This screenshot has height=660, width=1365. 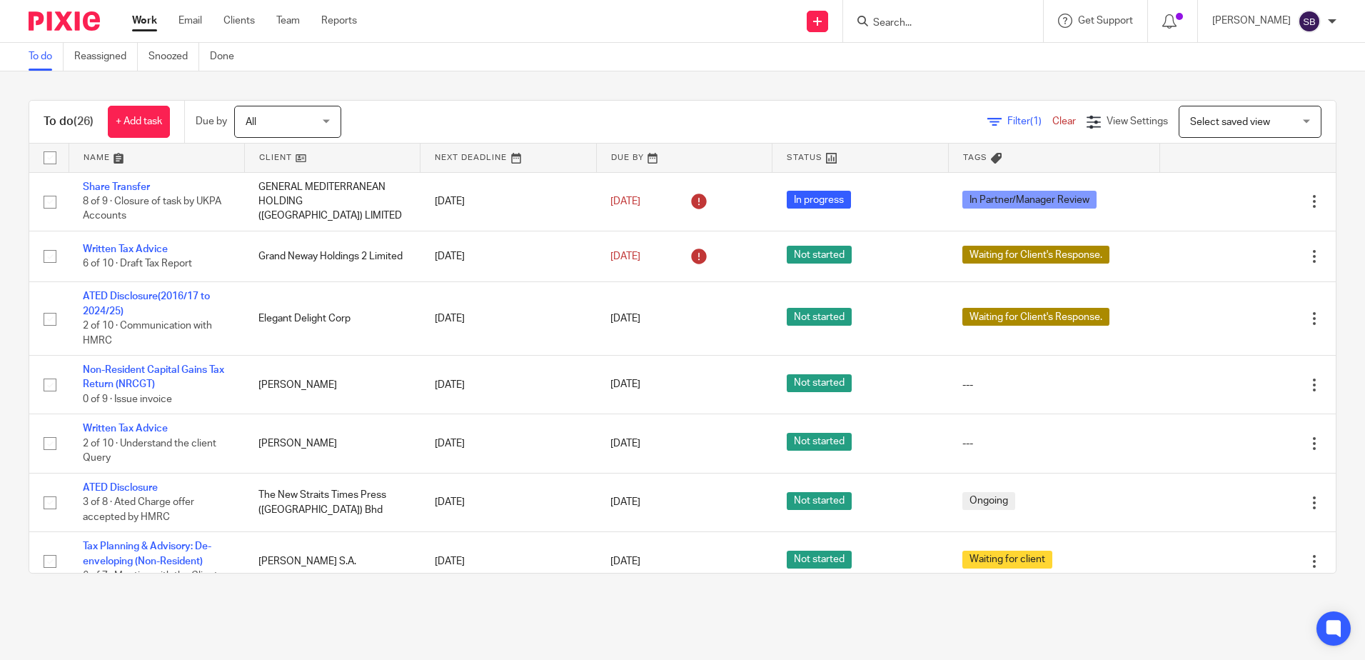 I want to click on span: Filter, so click(x=1030, y=121).